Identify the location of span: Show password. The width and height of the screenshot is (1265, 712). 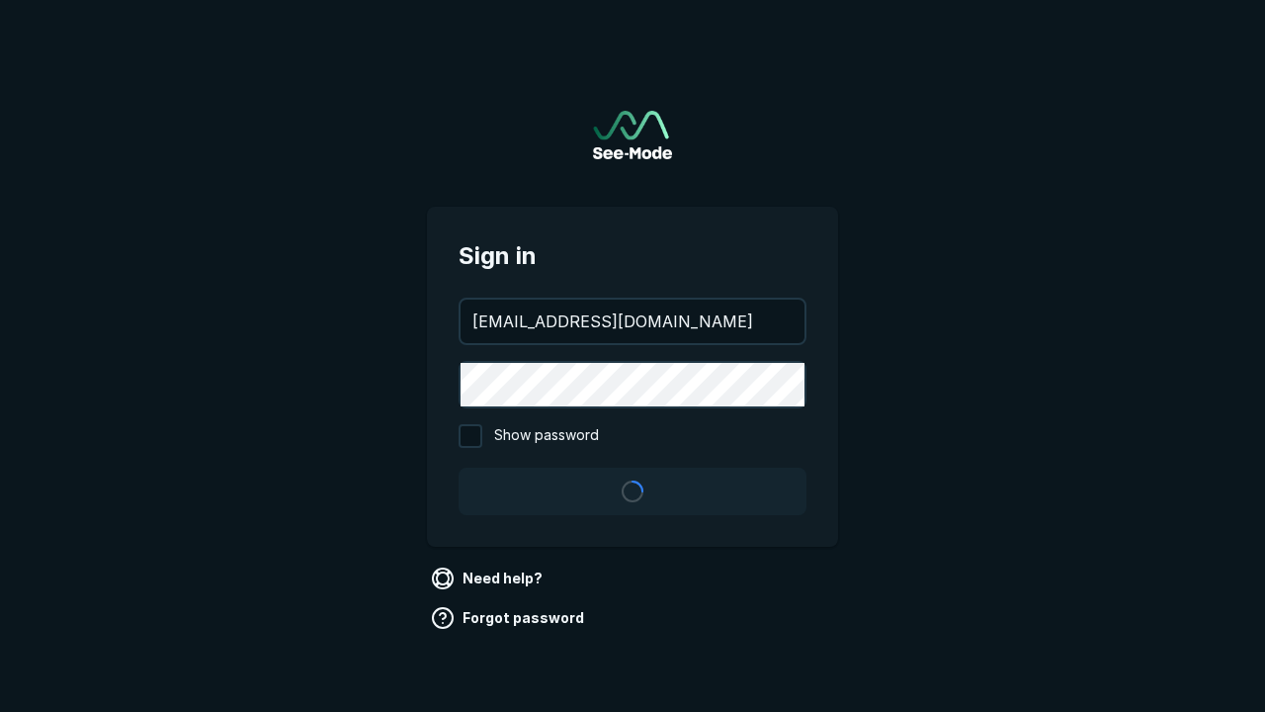
(547, 436).